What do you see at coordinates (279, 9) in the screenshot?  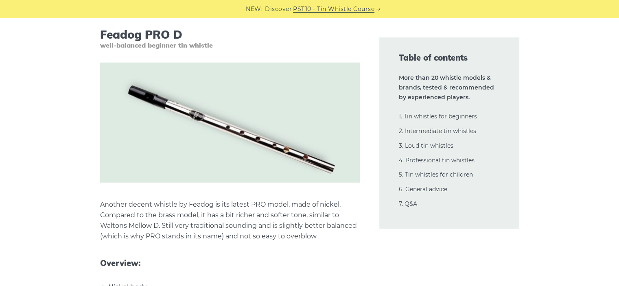 I see `span: Discover` at bounding box center [279, 9].